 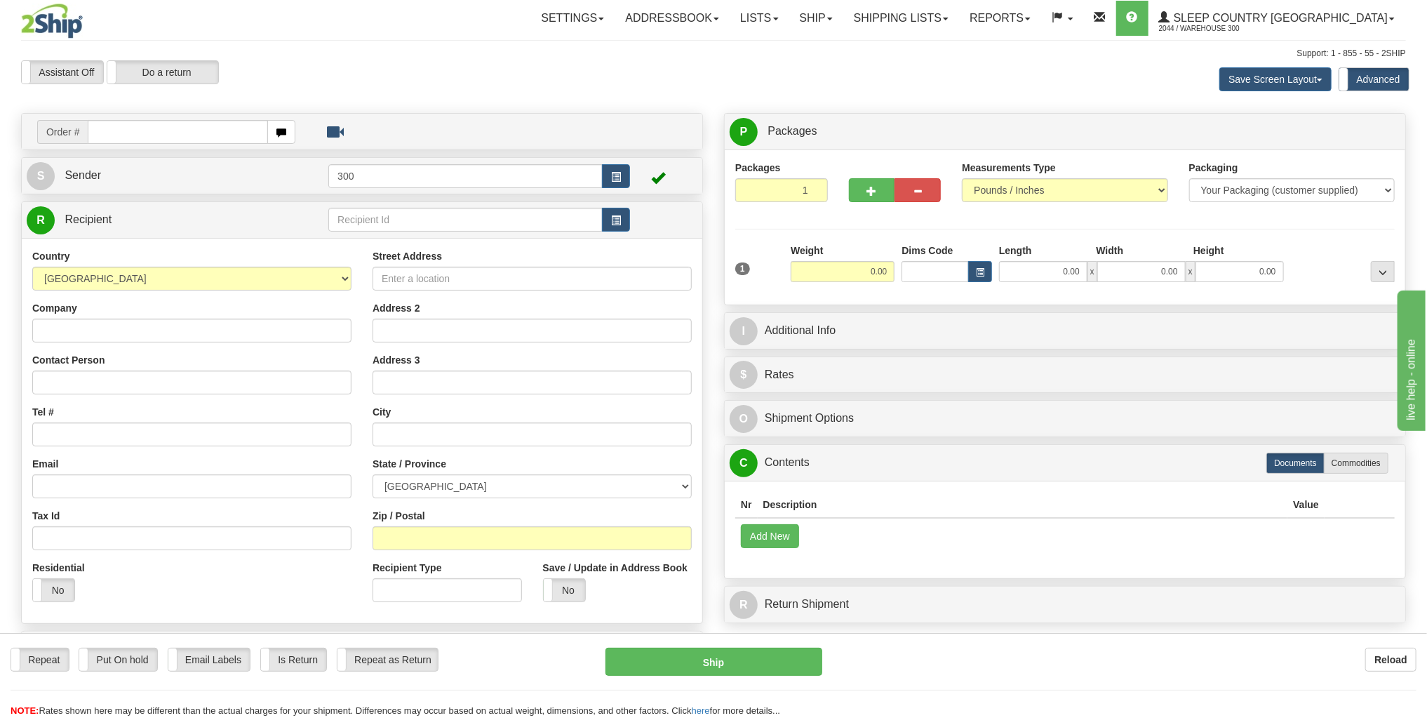 What do you see at coordinates (769, 536) in the screenshot?
I see `button: Add New` at bounding box center [769, 536].